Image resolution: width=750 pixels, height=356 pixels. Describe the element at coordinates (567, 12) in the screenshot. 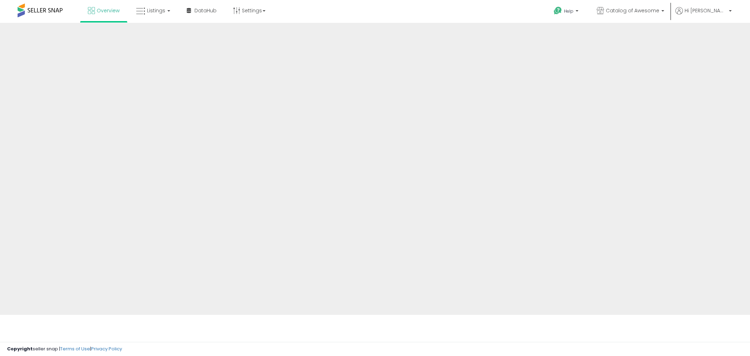

I see `a: Help` at that location.